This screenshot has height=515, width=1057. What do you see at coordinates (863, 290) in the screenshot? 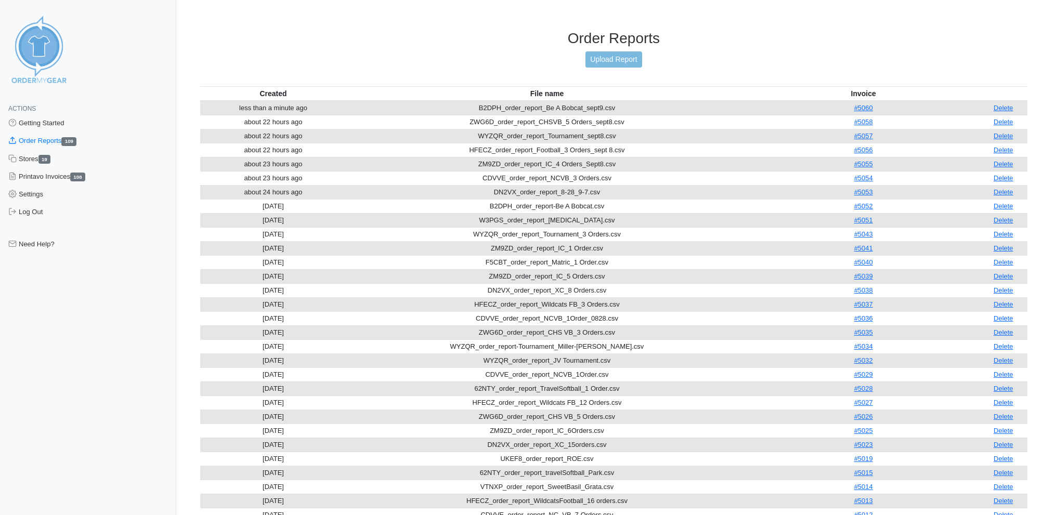
I see `a: #5038` at bounding box center [863, 290].